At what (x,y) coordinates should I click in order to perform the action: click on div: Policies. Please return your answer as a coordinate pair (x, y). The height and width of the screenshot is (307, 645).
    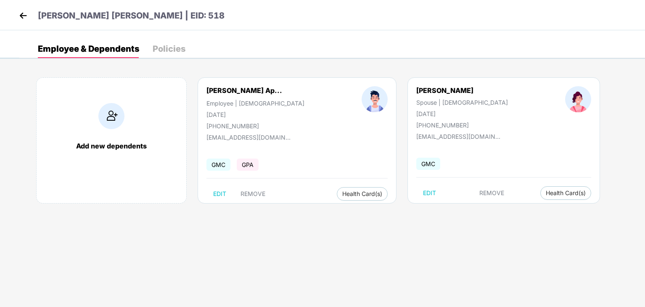
    Looking at the image, I should click on (169, 49).